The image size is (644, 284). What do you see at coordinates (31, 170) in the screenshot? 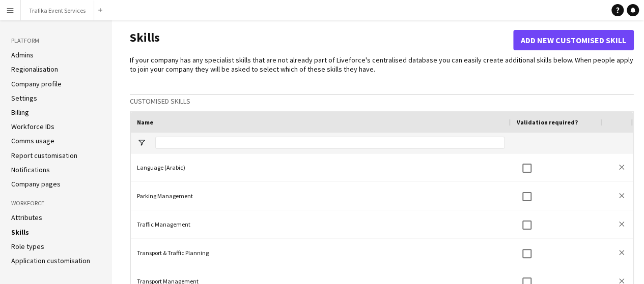
I see `a: Notifications` at bounding box center [31, 170].